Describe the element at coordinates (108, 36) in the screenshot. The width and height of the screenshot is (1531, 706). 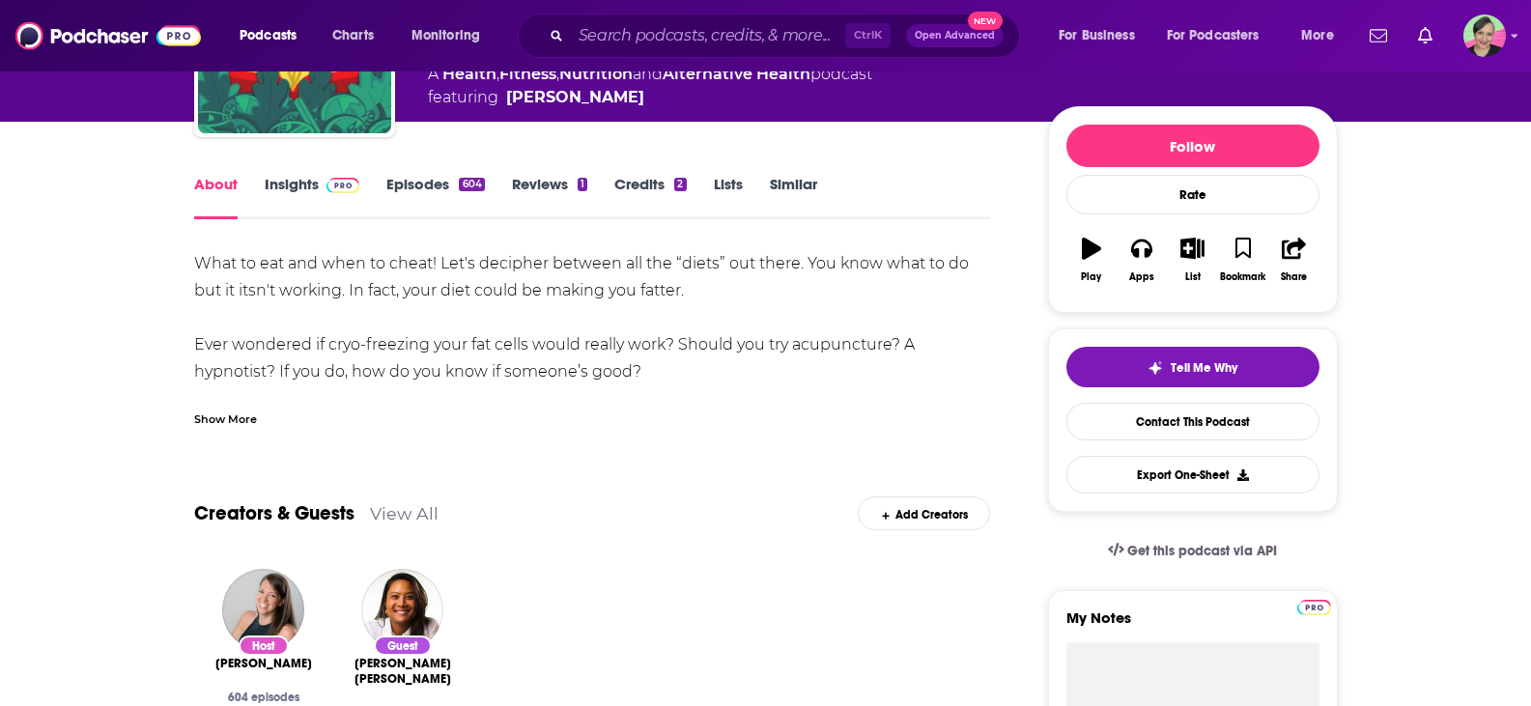
I see `img: Podchaser - Follow, Share and Rate Podcasts` at that location.